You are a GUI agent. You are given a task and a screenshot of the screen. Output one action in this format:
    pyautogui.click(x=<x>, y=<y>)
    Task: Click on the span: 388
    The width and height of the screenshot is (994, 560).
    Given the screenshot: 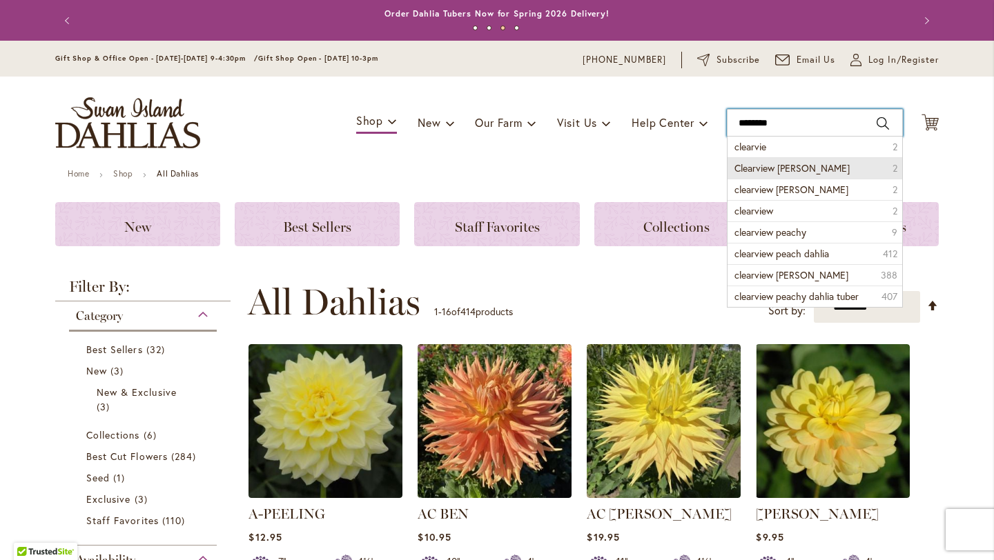 What is the action you would take?
    pyautogui.click(x=889, y=275)
    